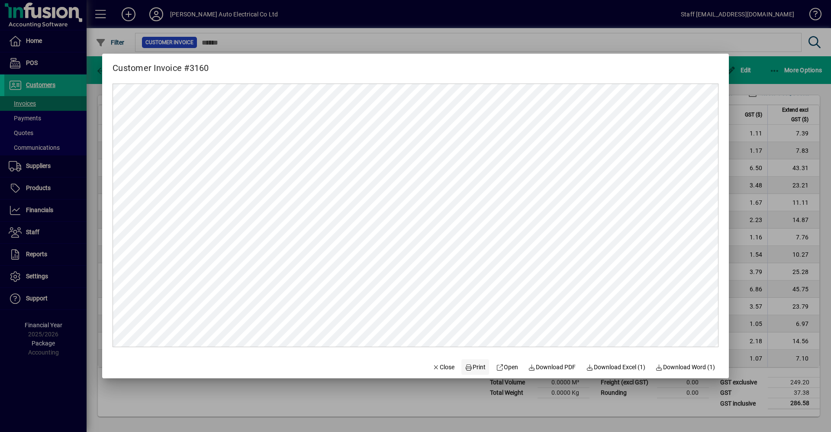 This screenshot has height=432, width=831. I want to click on a: Download PDF, so click(552, 367).